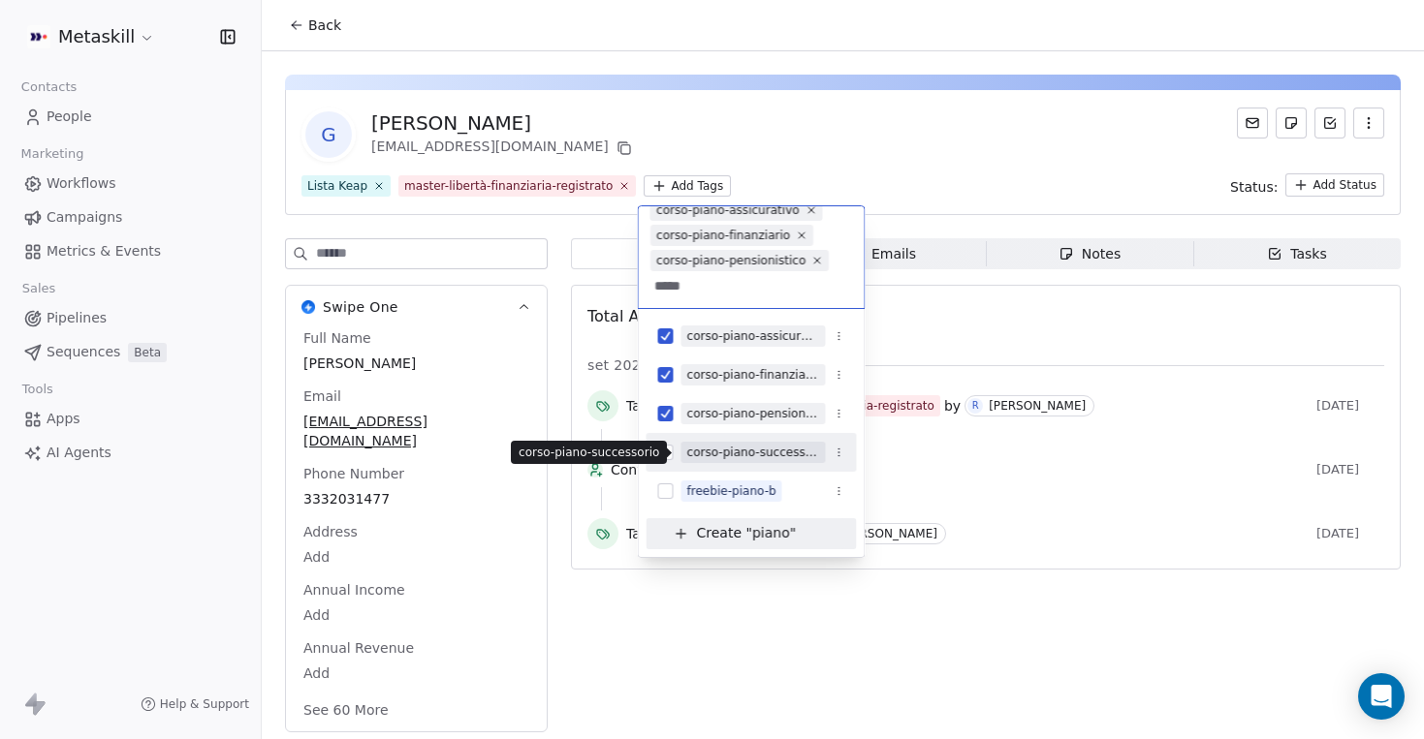 This screenshot has width=1424, height=739. Describe the element at coordinates (751, 433) in the screenshot. I see `div: Suggestions` at that location.